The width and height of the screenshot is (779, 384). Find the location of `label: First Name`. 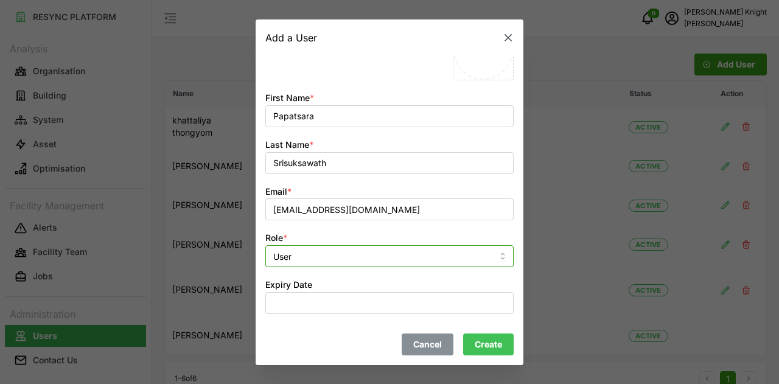

label: First Name is located at coordinates (290, 98).